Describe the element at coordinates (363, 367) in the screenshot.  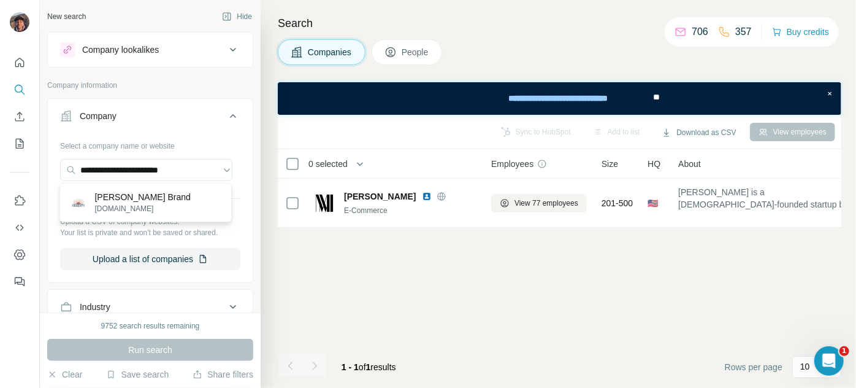
I see `span: of` at that location.